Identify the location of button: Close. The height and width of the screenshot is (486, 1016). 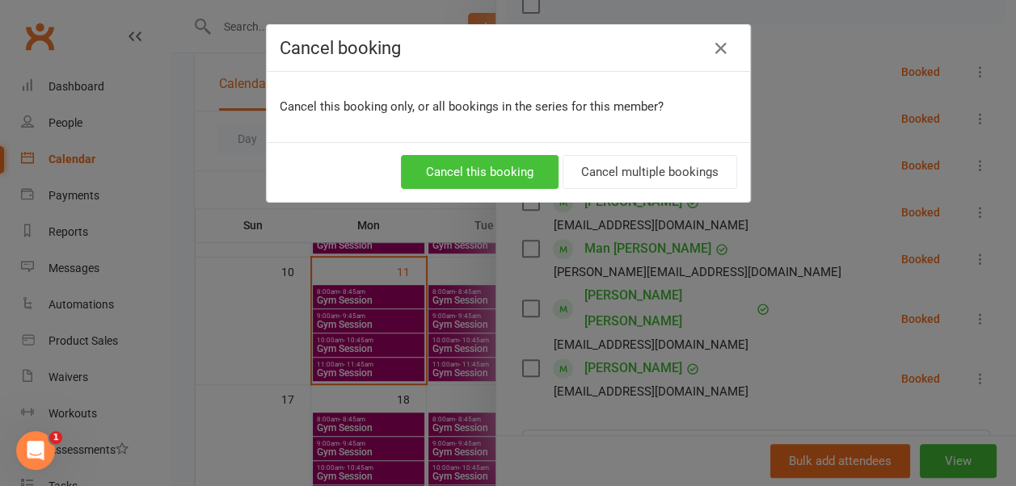
(721, 48).